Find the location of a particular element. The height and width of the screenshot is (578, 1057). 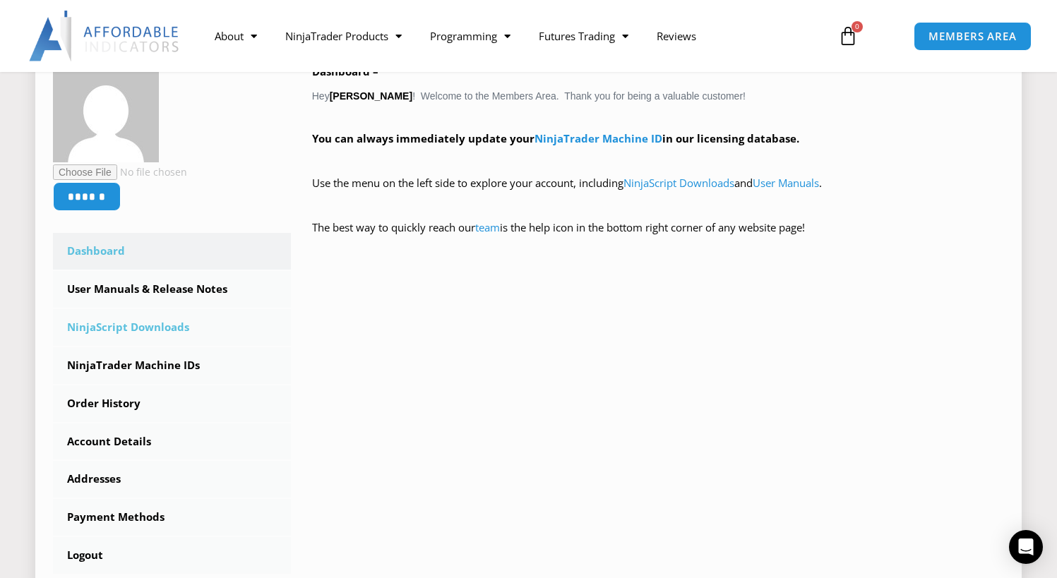

a: Reviews is located at coordinates (677, 36).